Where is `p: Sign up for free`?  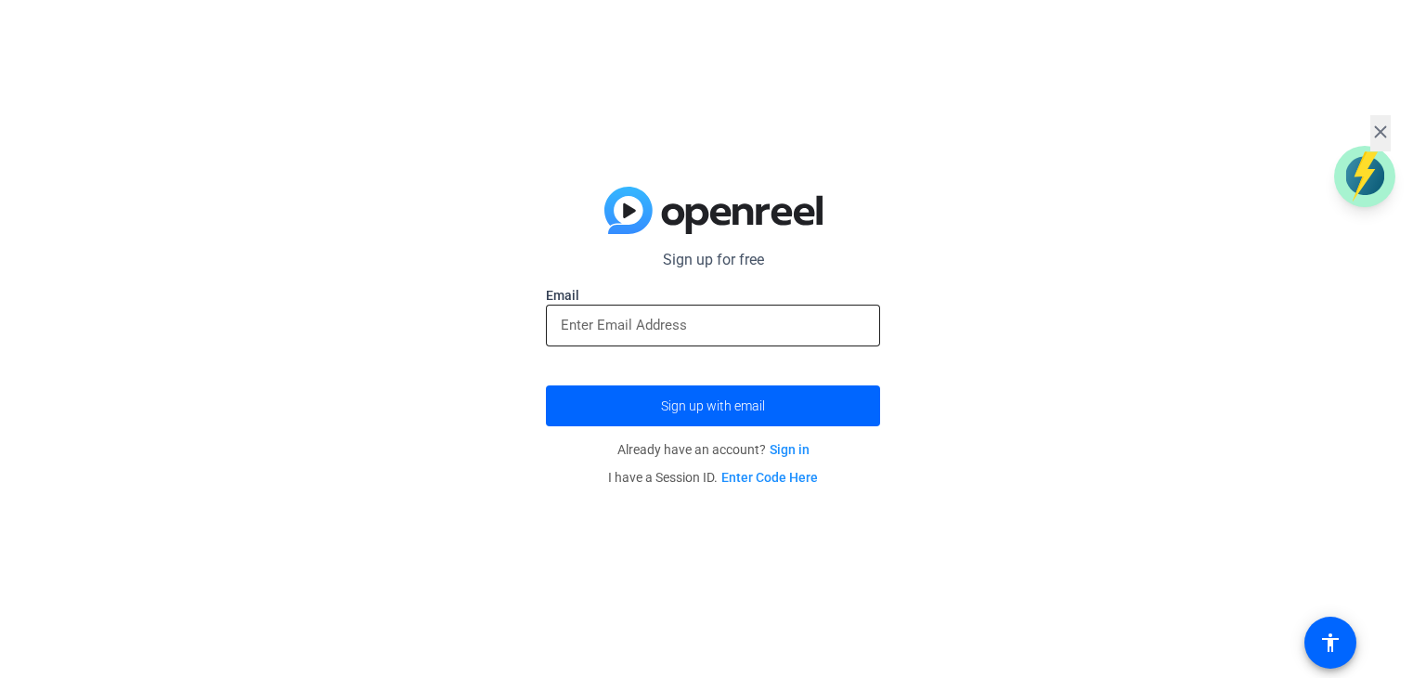
p: Sign up for free is located at coordinates (713, 260).